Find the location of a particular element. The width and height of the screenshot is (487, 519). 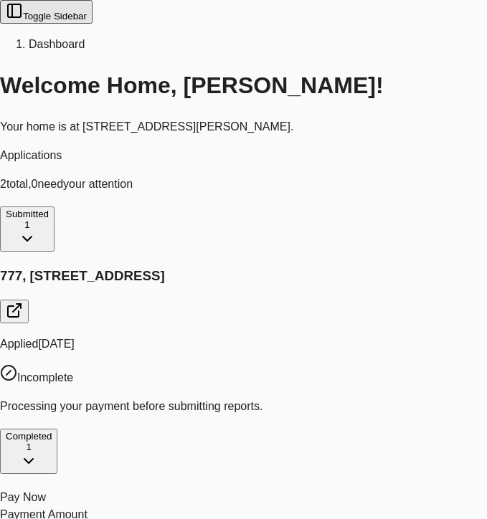

span: Completed is located at coordinates (29, 436).